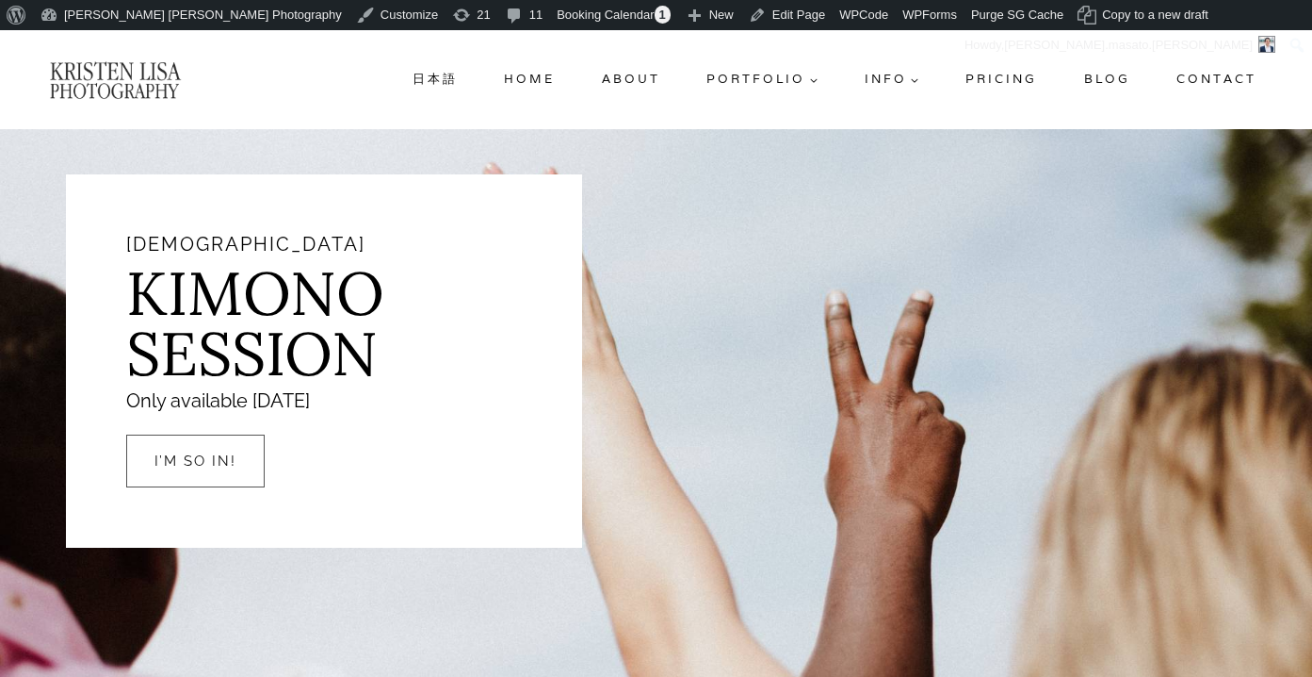 This screenshot has height=677, width=1312. Describe the element at coordinates (762, 79) in the screenshot. I see `span: Portfolio` at that location.